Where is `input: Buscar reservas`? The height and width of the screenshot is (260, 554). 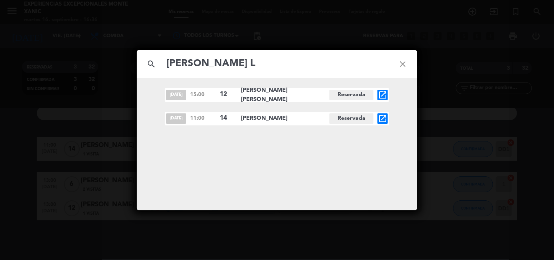
input: Buscar reservas is located at coordinates (277, 64).